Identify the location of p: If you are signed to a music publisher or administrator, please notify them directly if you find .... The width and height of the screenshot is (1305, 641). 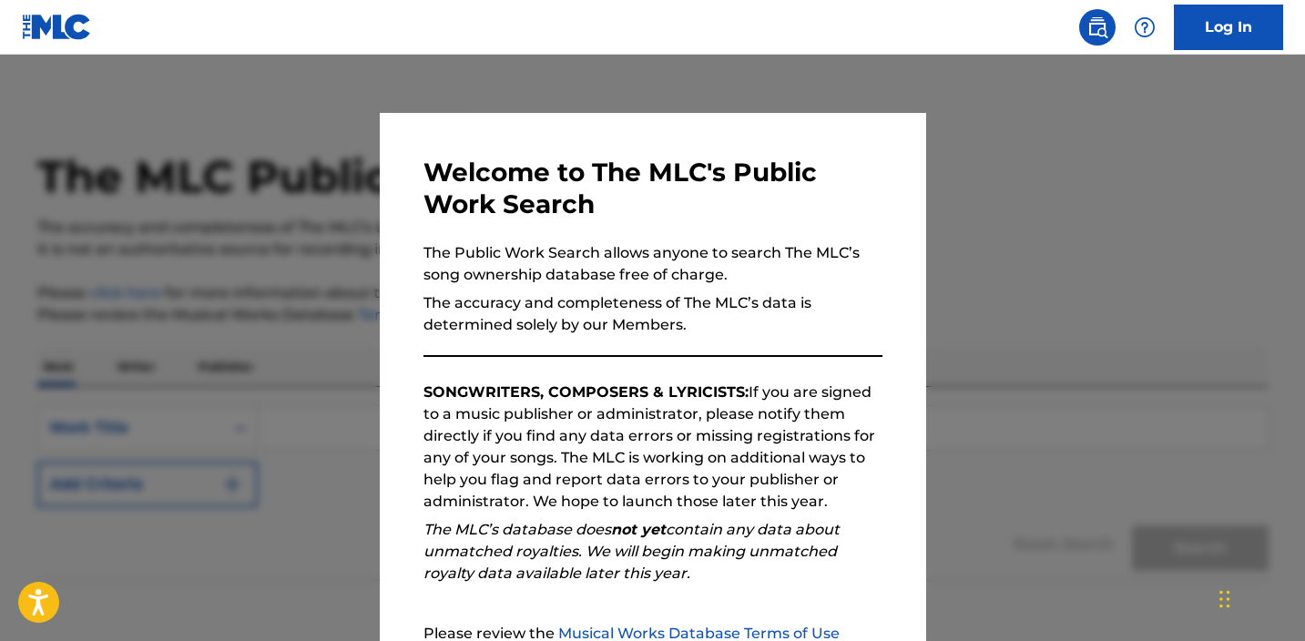
(653, 447).